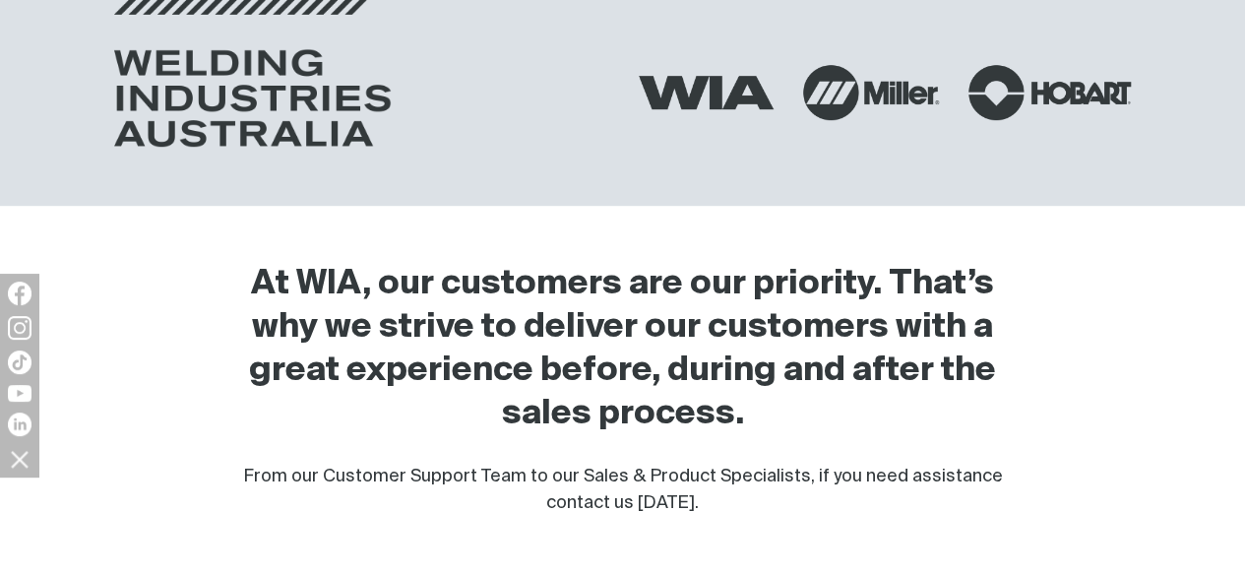 The width and height of the screenshot is (1245, 576). Describe the element at coordinates (1049, 93) in the screenshot. I see `a: Hobart` at that location.